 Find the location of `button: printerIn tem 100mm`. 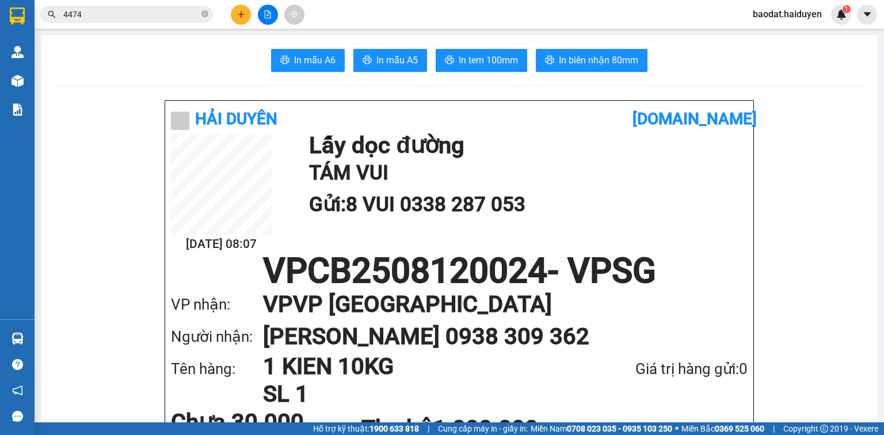

button: printerIn tem 100mm is located at coordinates (481, 60).